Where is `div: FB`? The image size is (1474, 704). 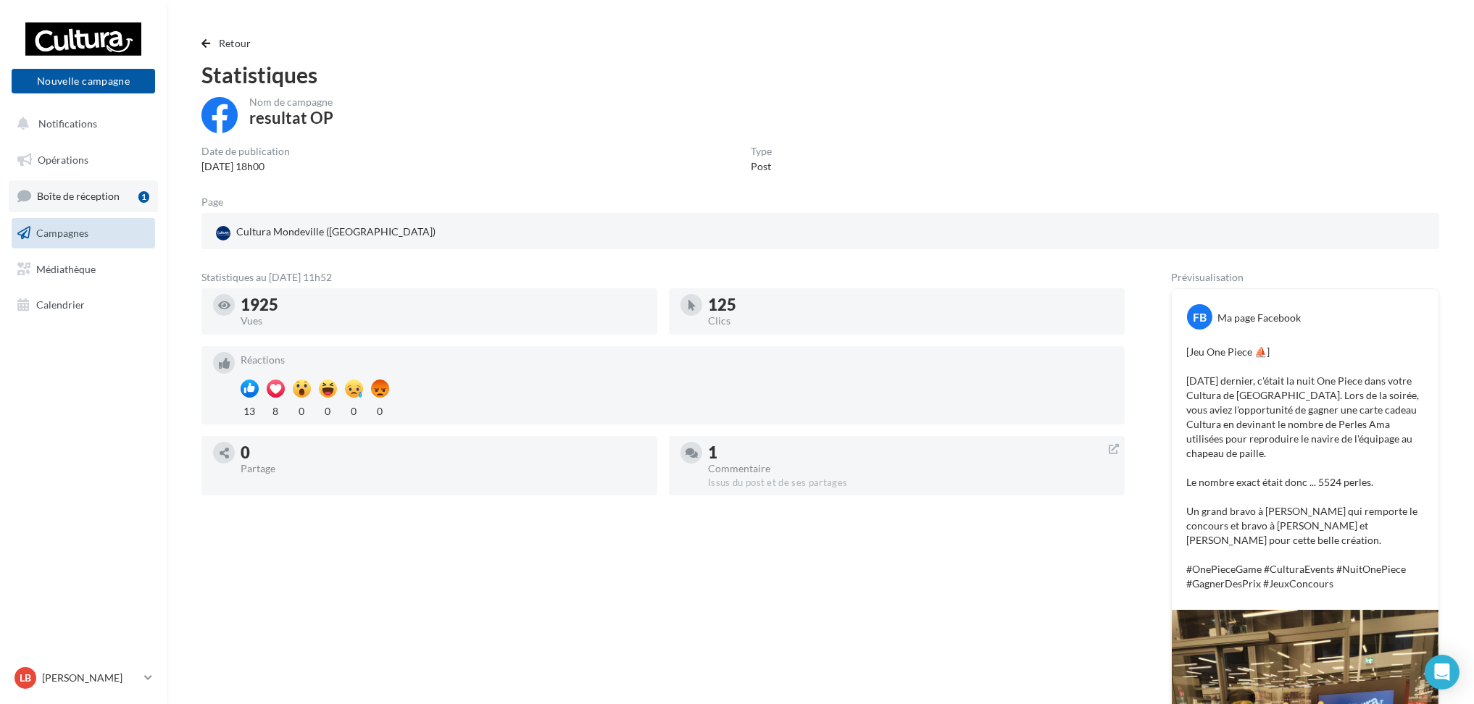
div: FB is located at coordinates (1199, 317).